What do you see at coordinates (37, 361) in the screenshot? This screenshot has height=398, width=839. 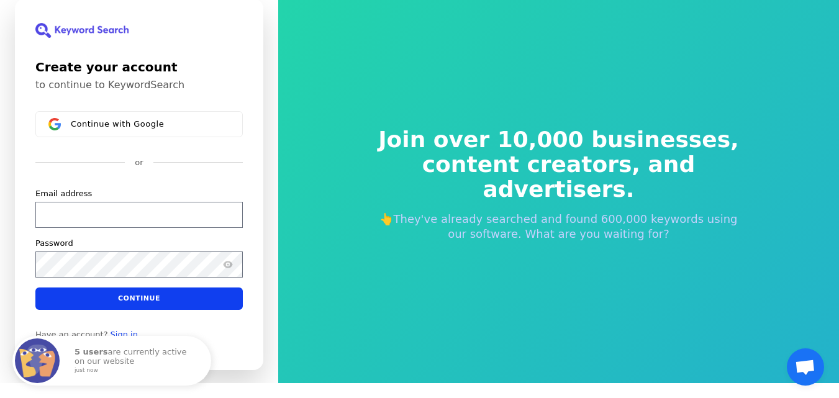 I see `img: Fomo` at bounding box center [37, 361].